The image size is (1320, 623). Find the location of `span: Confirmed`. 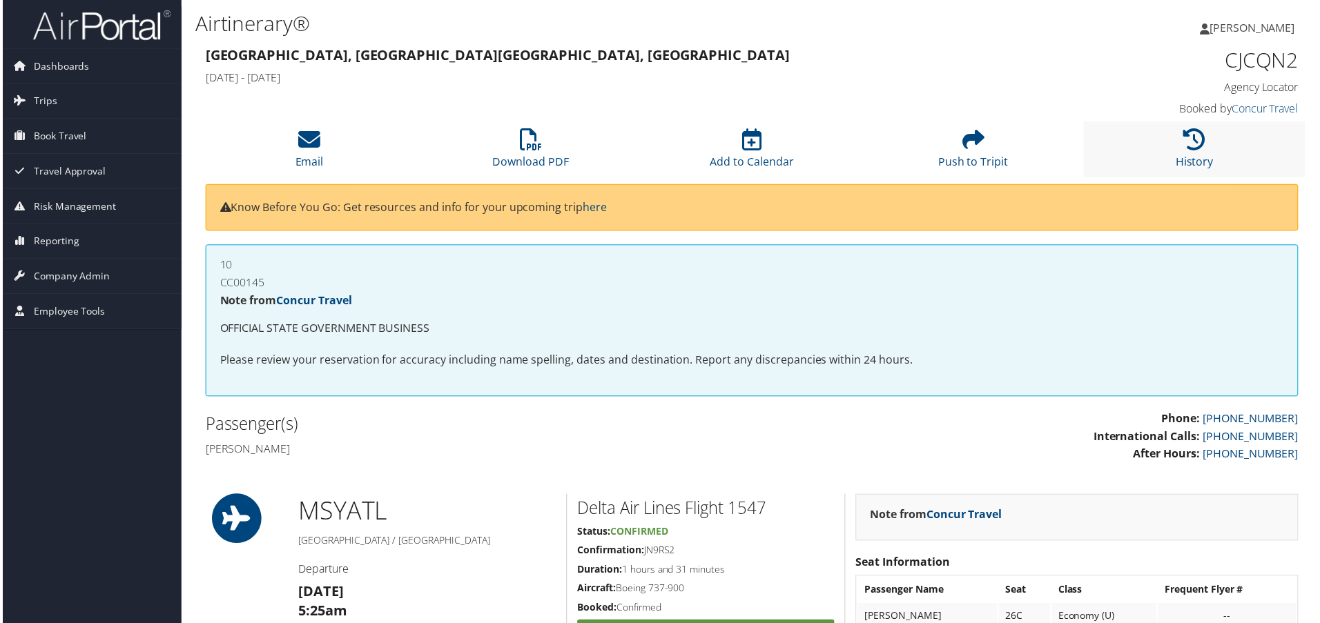

span: Confirmed is located at coordinates (639, 534).